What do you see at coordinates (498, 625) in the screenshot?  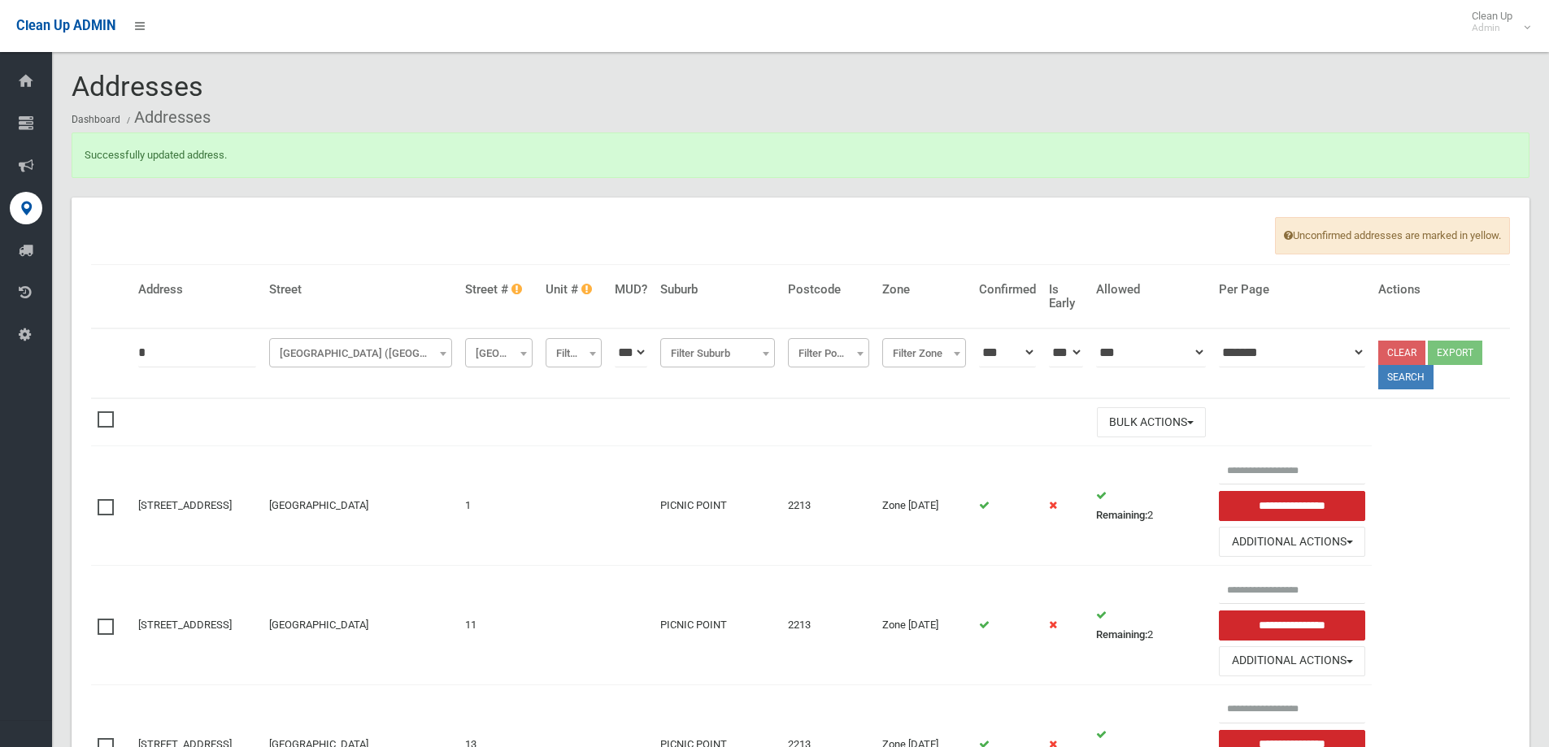 I see `td: 11` at bounding box center [498, 625].